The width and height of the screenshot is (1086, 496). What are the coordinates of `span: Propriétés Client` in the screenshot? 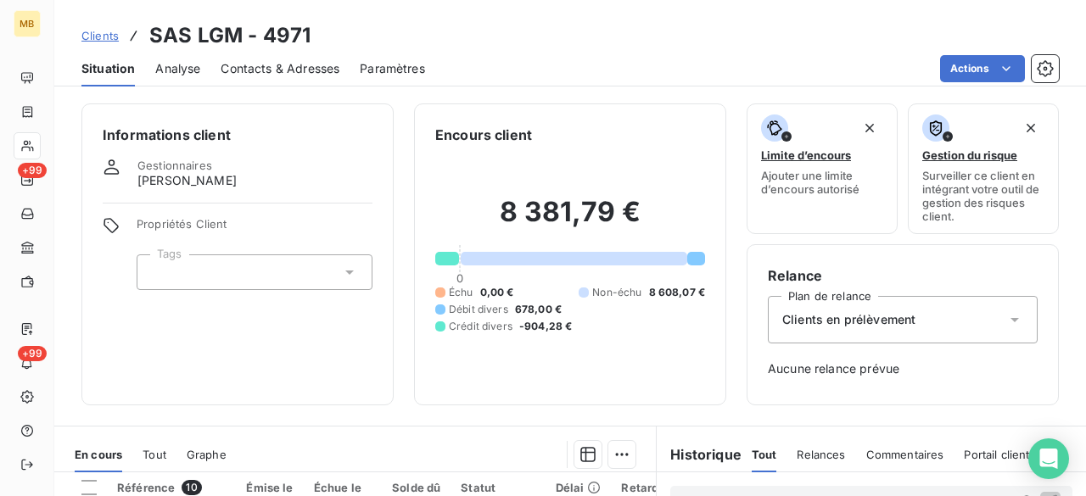 It's located at (254, 229).